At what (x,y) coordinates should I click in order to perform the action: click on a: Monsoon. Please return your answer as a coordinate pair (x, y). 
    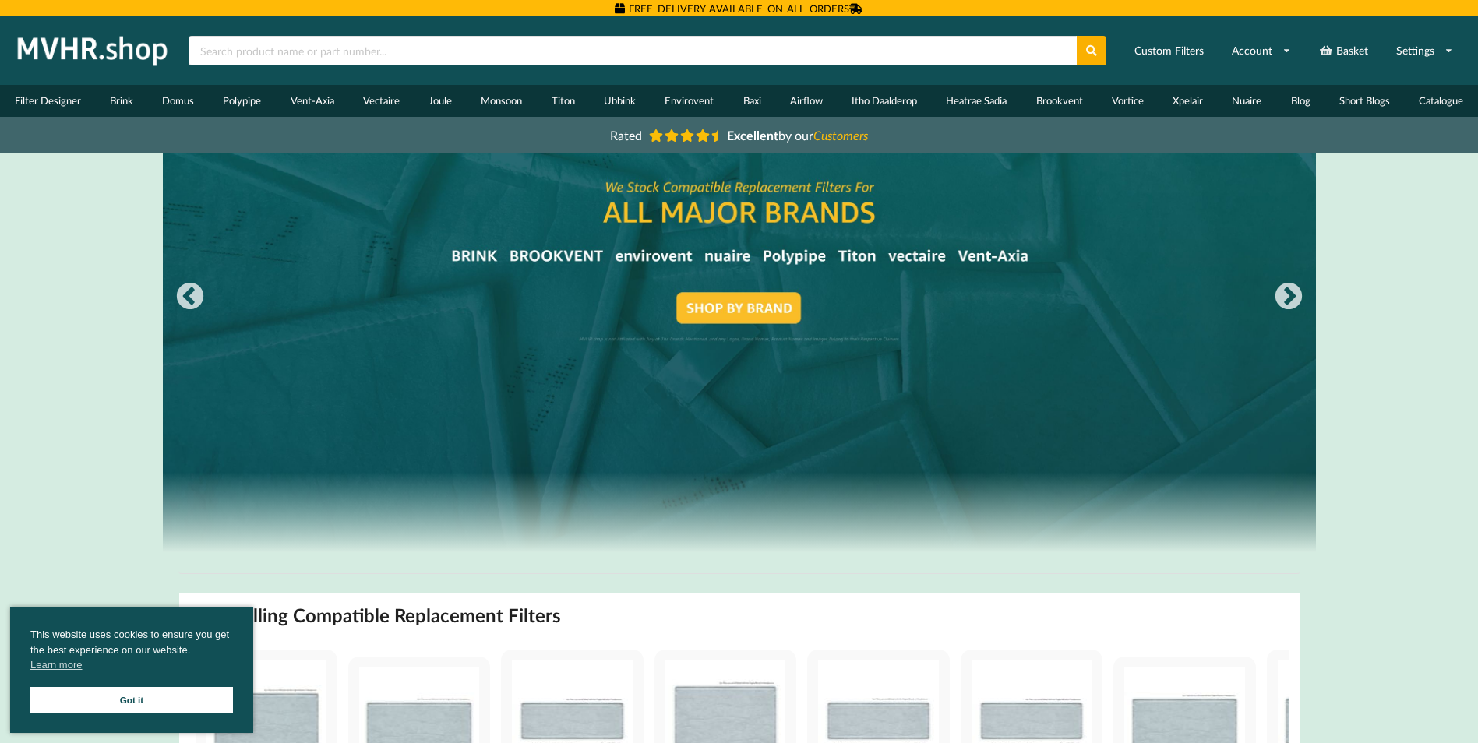
    Looking at the image, I should click on (502, 101).